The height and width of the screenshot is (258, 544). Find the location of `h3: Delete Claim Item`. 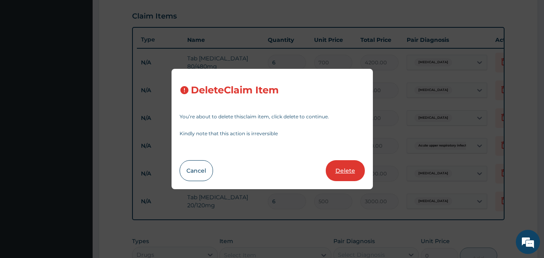

h3: Delete Claim Item is located at coordinates (235, 90).